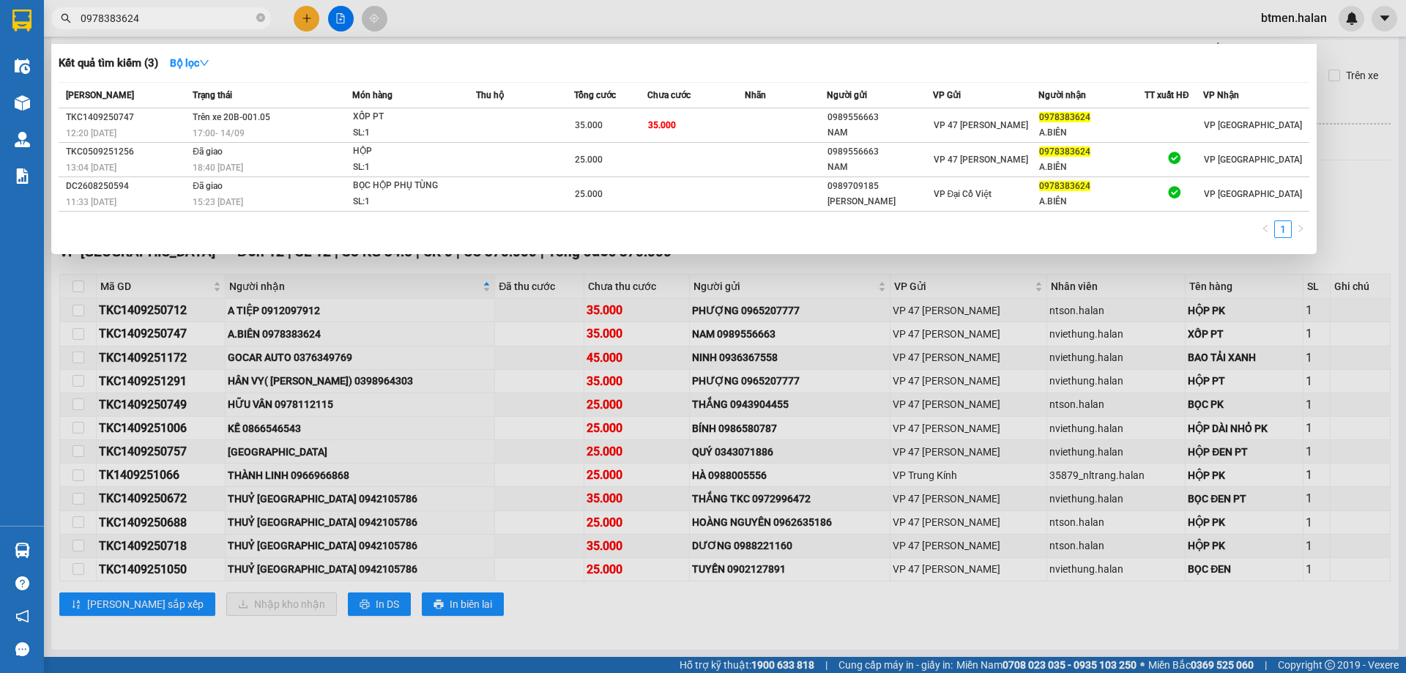 This screenshot has width=1406, height=673. I want to click on span: left, so click(1265, 228).